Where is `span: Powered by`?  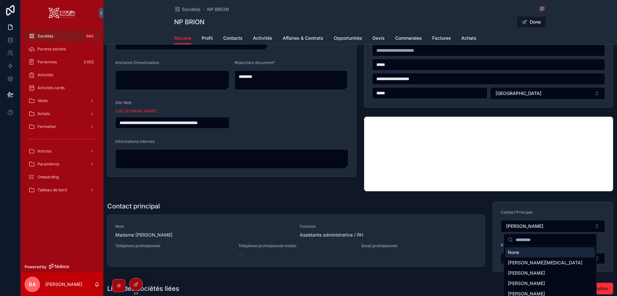
span: Powered by is located at coordinates (36, 267).